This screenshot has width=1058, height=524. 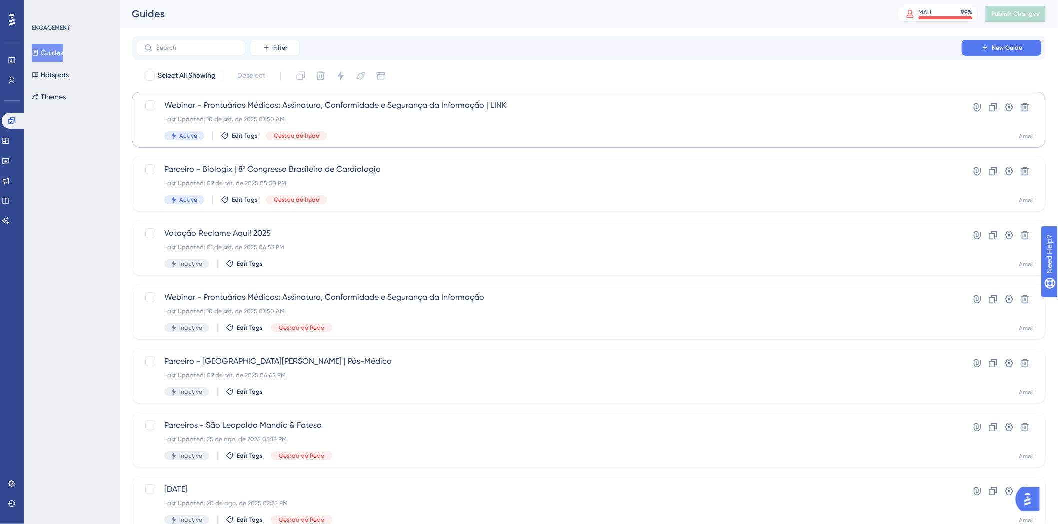 What do you see at coordinates (502, 14) in the screenshot?
I see `div: Guides` at bounding box center [502, 14].